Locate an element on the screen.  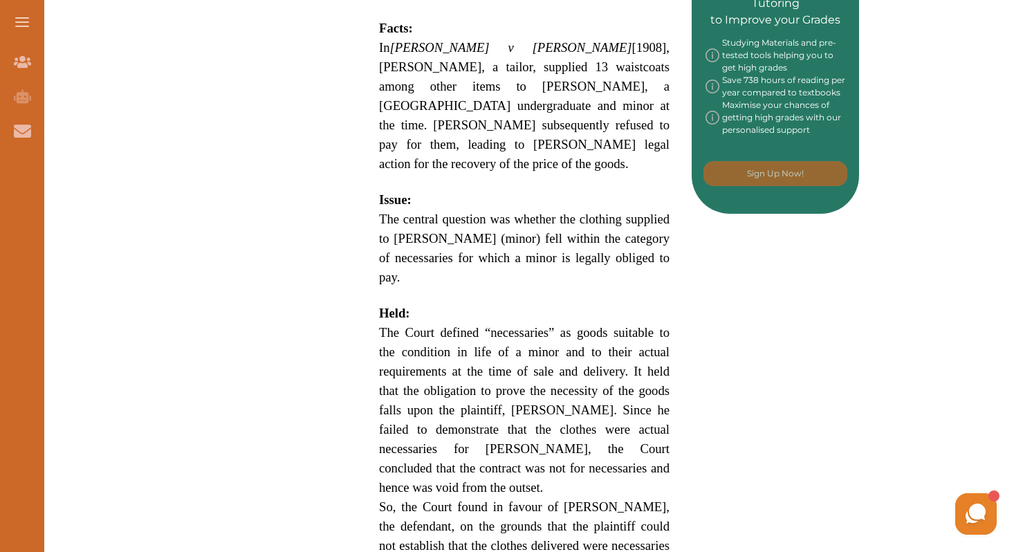
strong: Facts: is located at coordinates (396, 28).